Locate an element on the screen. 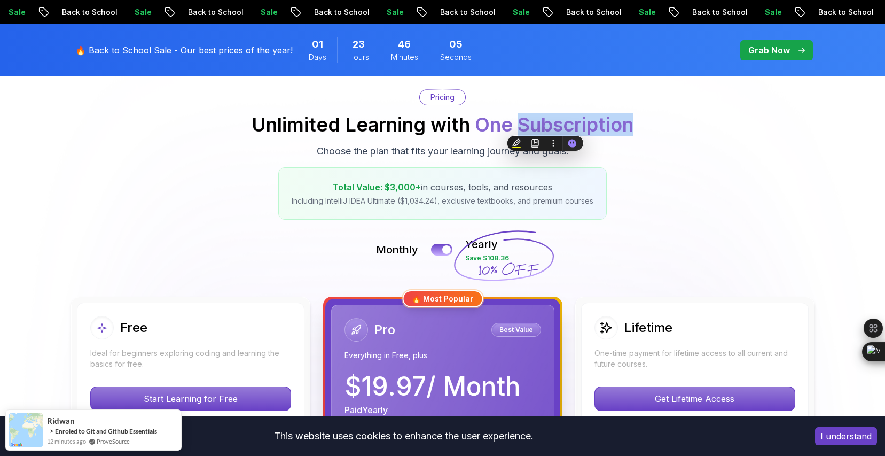  p: in courses, tools, and resources is located at coordinates (442, 187).